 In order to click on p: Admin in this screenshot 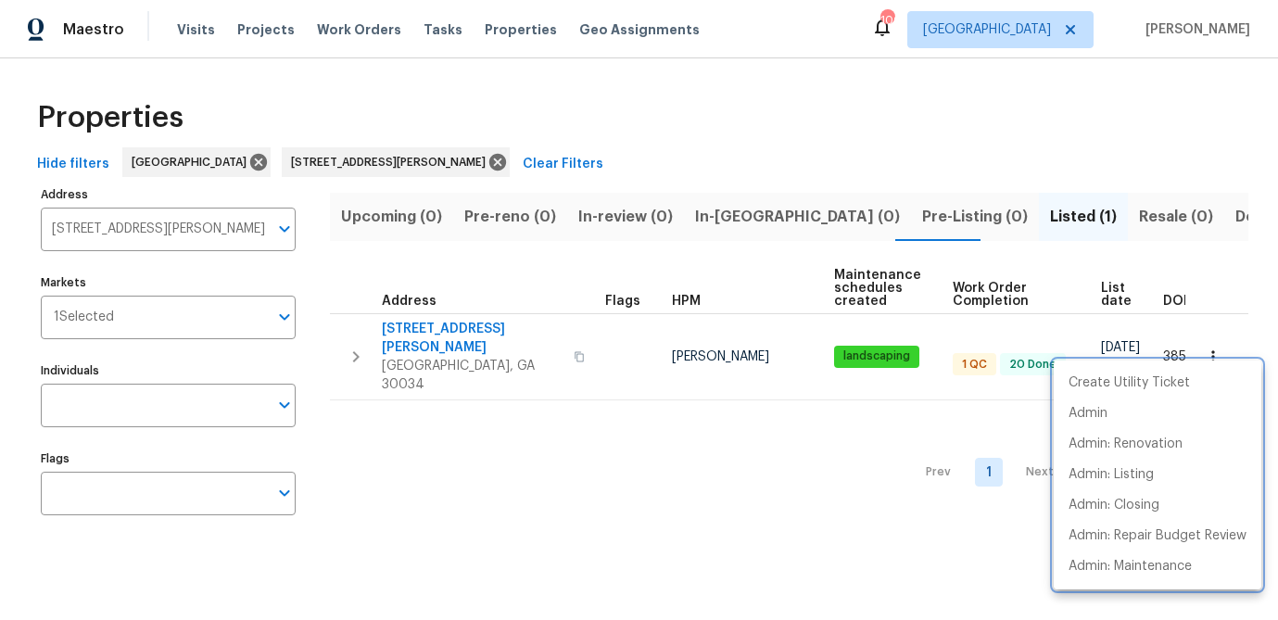, I will do `click(1088, 413)`.